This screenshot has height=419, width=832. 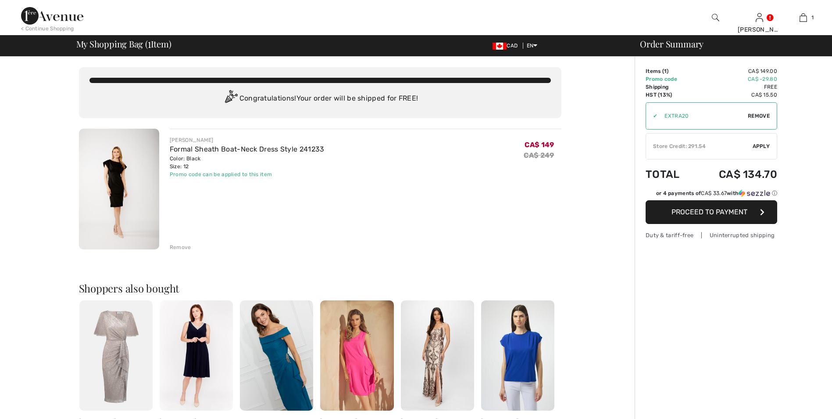 What do you see at coordinates (539, 155) in the screenshot?
I see `s: CA$ 249` at bounding box center [539, 155].